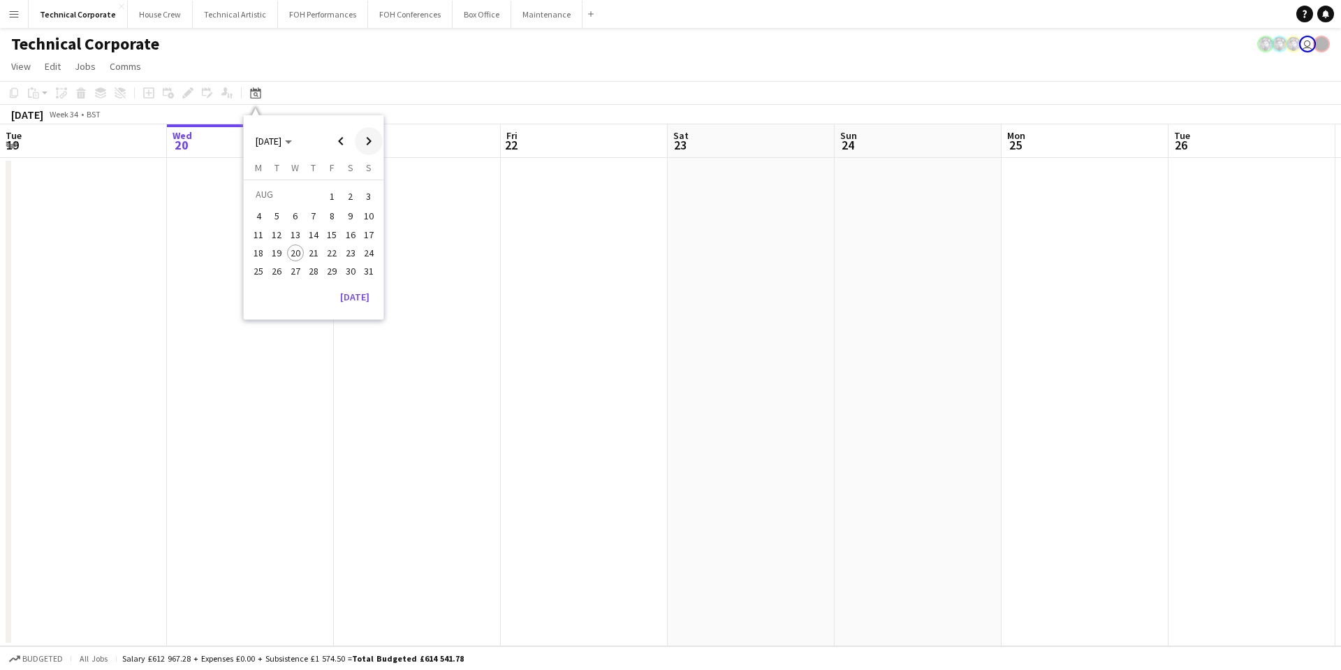 The height and width of the screenshot is (670, 1341). What do you see at coordinates (369, 271) in the screenshot?
I see `button: 31-08-2025` at bounding box center [369, 271].